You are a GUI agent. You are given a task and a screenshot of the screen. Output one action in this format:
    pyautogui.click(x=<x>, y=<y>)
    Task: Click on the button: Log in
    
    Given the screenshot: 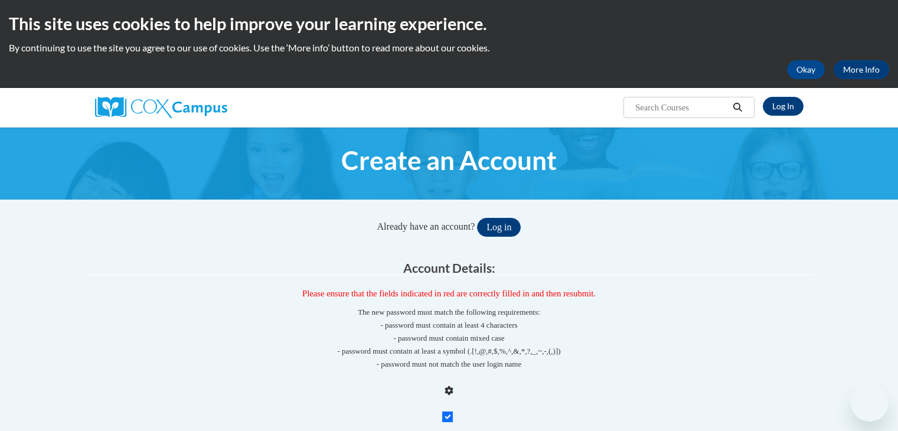 What is the action you would take?
    pyautogui.click(x=499, y=227)
    